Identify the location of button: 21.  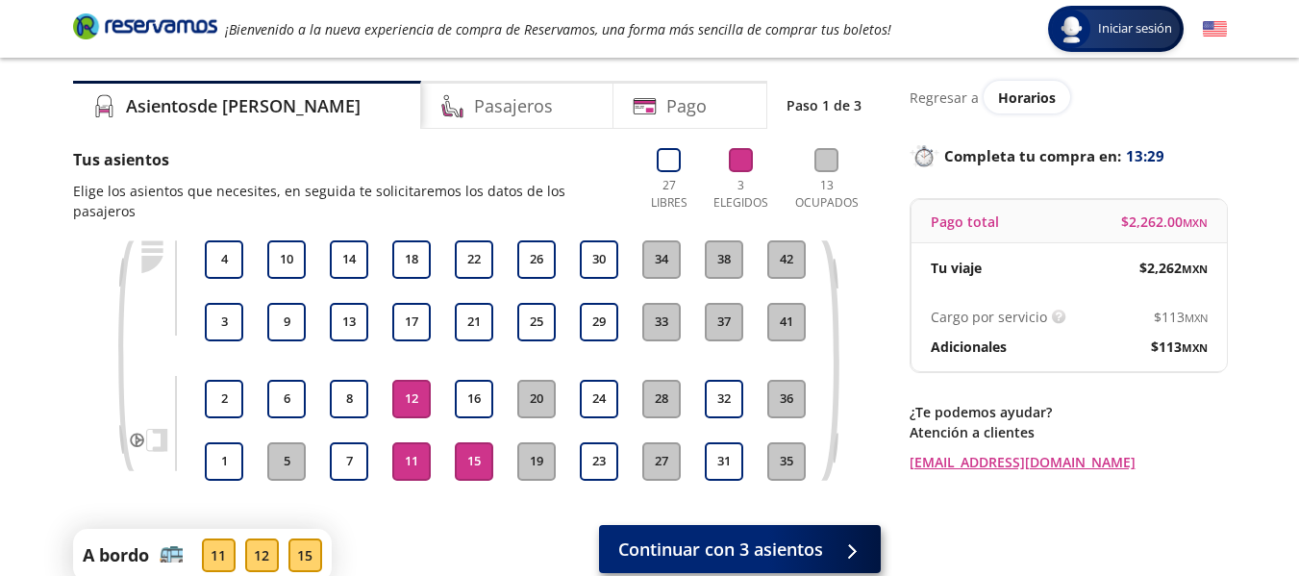
(474, 322).